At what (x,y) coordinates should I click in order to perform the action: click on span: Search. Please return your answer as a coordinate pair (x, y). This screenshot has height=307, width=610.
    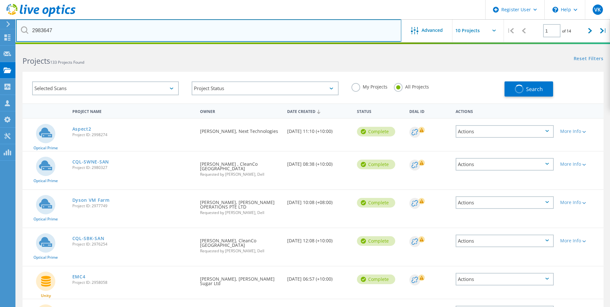
    Looking at the image, I should click on (534, 89).